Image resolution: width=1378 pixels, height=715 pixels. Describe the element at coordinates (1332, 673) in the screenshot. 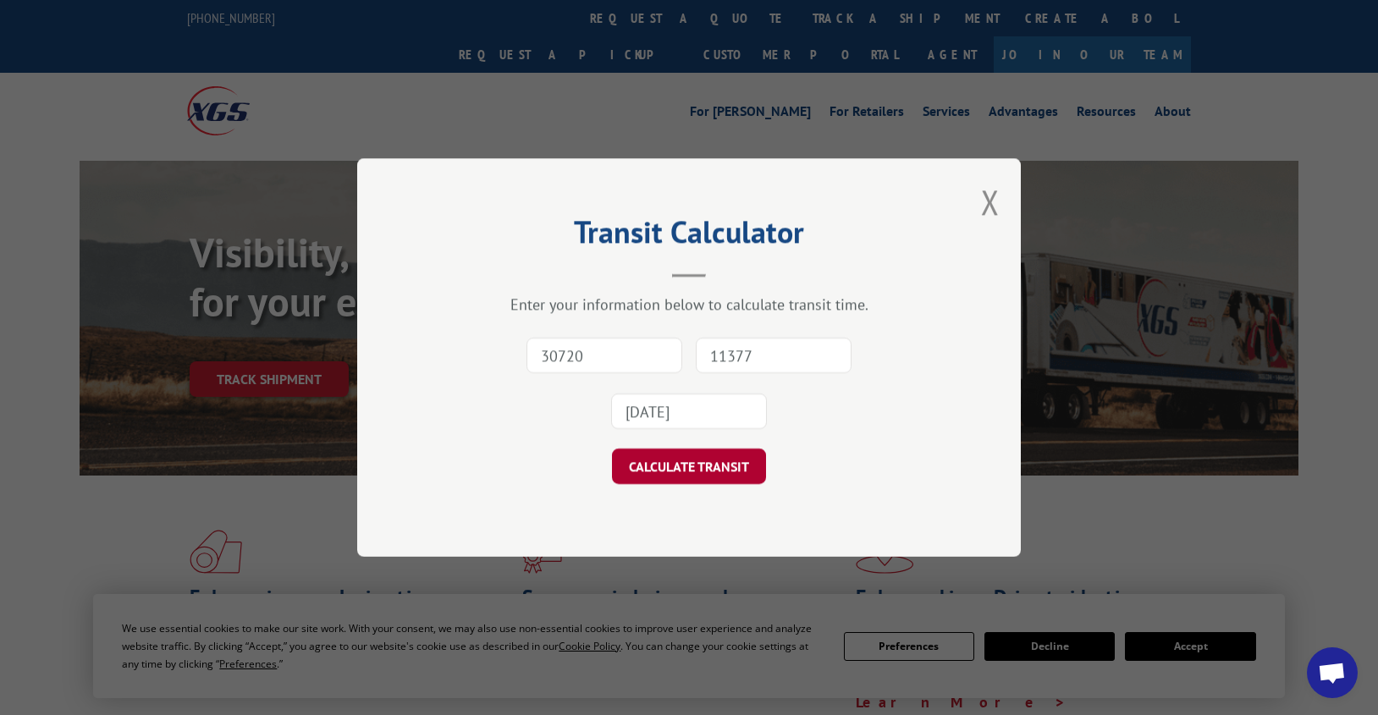

I see `div: Open chat` at that location.